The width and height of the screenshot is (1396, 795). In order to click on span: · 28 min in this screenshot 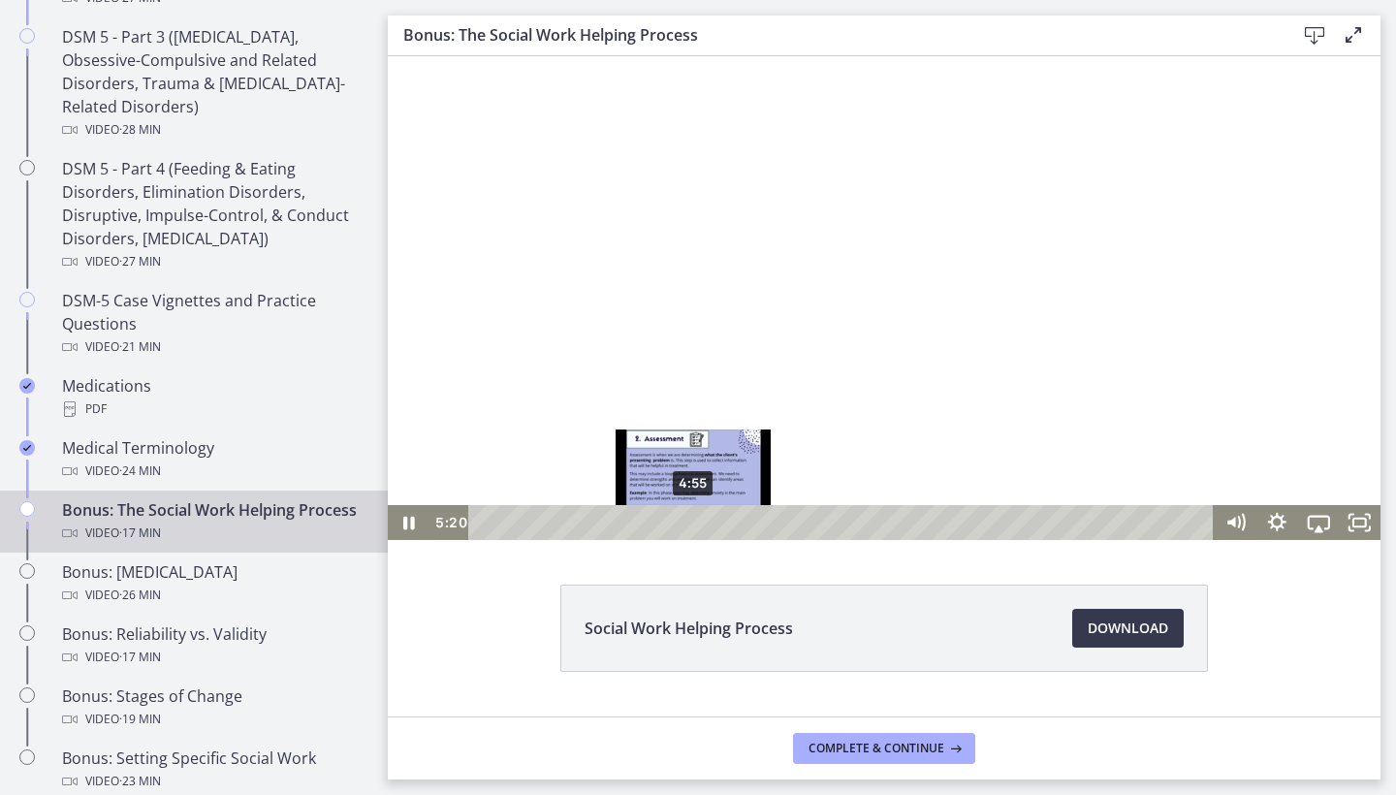, I will do `click(140, 130)`.